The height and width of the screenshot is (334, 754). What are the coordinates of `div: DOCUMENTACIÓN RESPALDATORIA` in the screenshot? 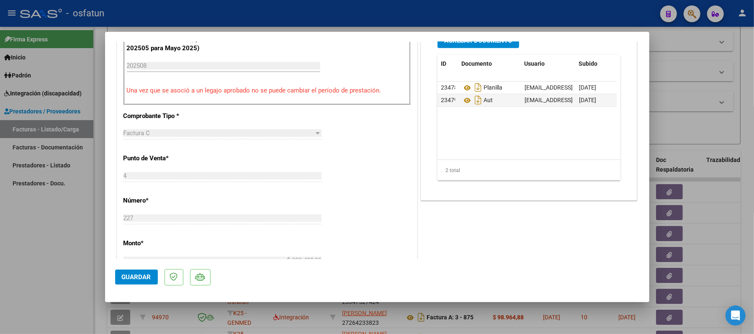 It's located at (529, 113).